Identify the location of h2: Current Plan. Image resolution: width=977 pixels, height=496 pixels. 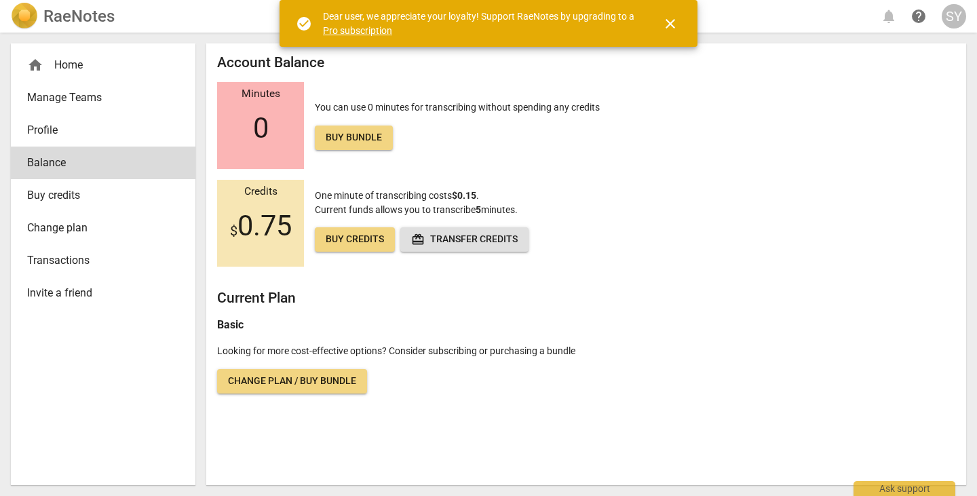
(586, 298).